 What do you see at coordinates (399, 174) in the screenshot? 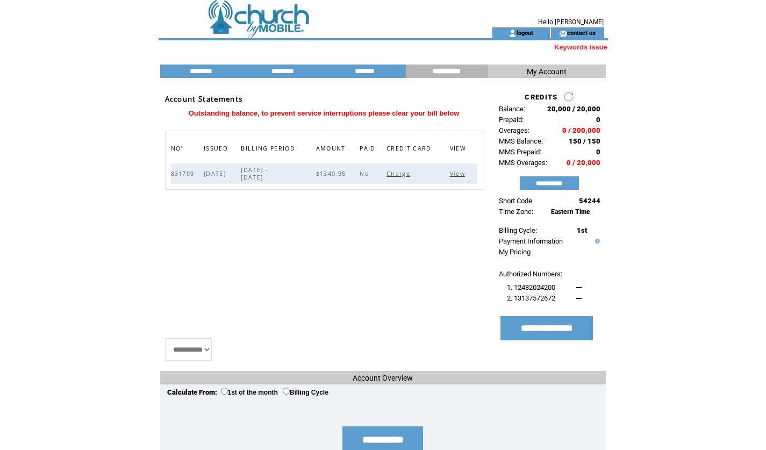
I see `span: Click to charge this bill` at bounding box center [399, 174].